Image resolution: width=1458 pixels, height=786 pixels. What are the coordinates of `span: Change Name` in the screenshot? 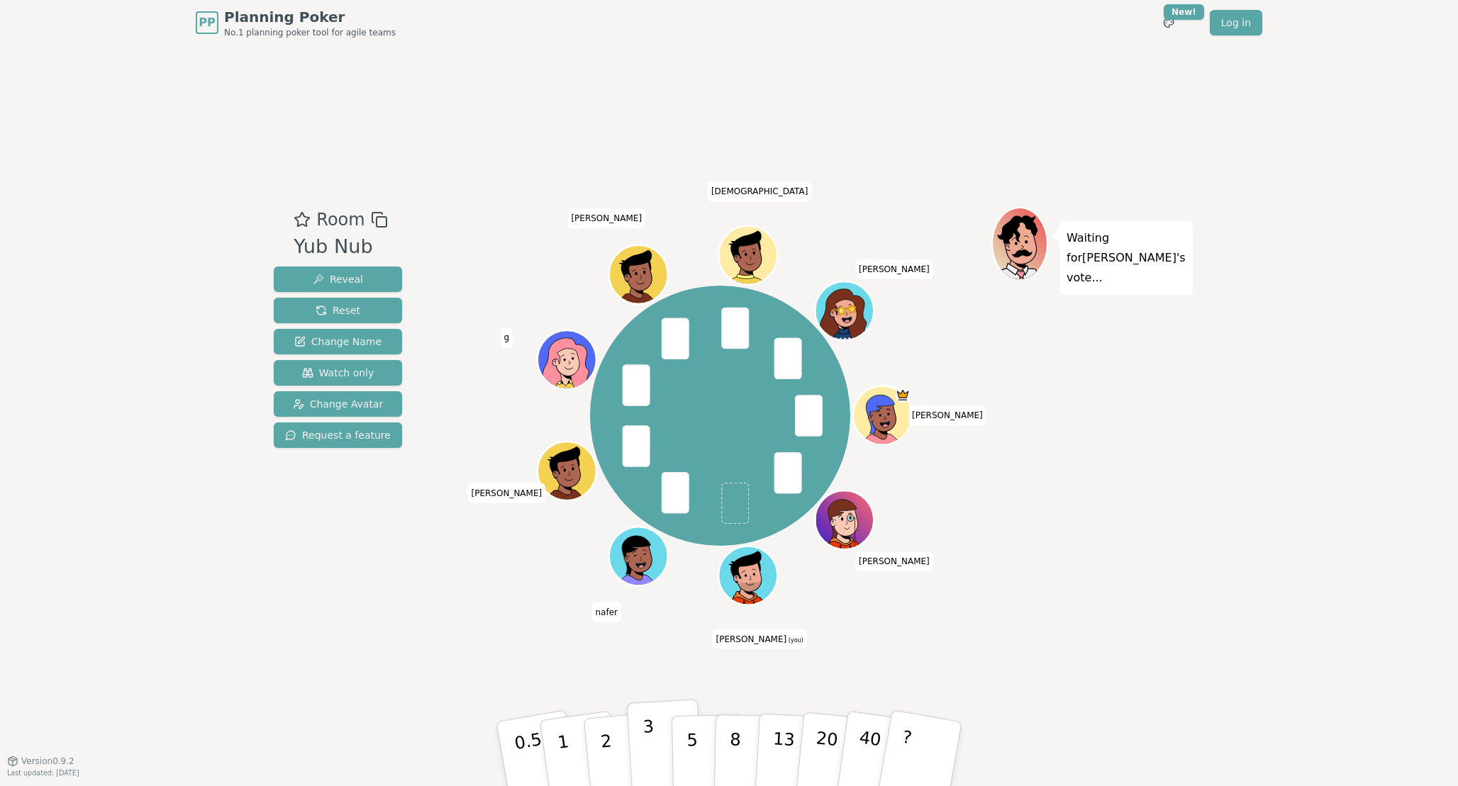 It's located at (338, 342).